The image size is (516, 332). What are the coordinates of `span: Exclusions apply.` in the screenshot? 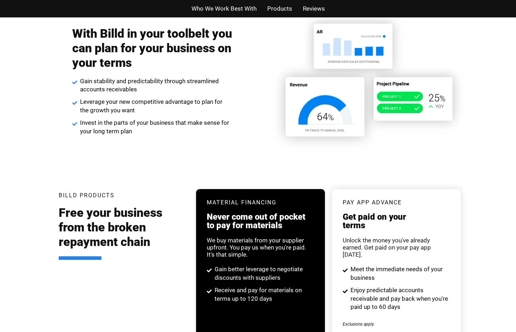 It's located at (358, 324).